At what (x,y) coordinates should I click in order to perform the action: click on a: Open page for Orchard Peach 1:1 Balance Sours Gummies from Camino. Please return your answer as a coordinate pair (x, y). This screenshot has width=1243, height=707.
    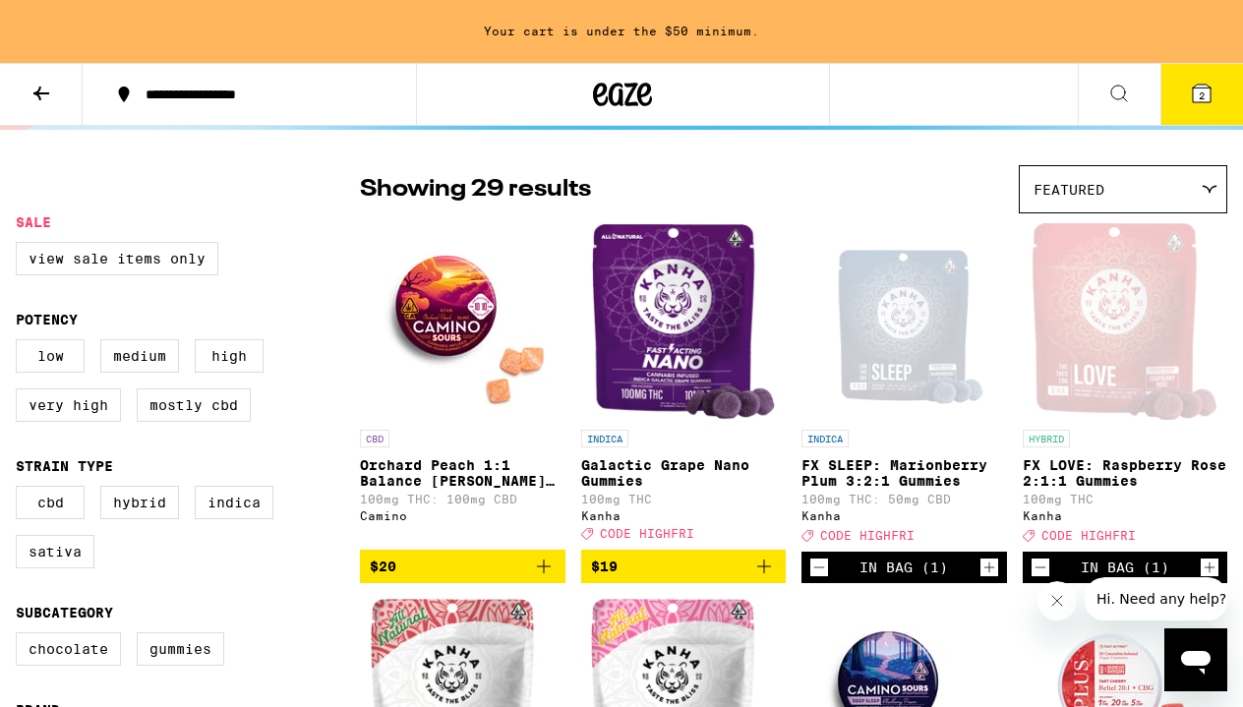
    Looking at the image, I should click on (462, 387).